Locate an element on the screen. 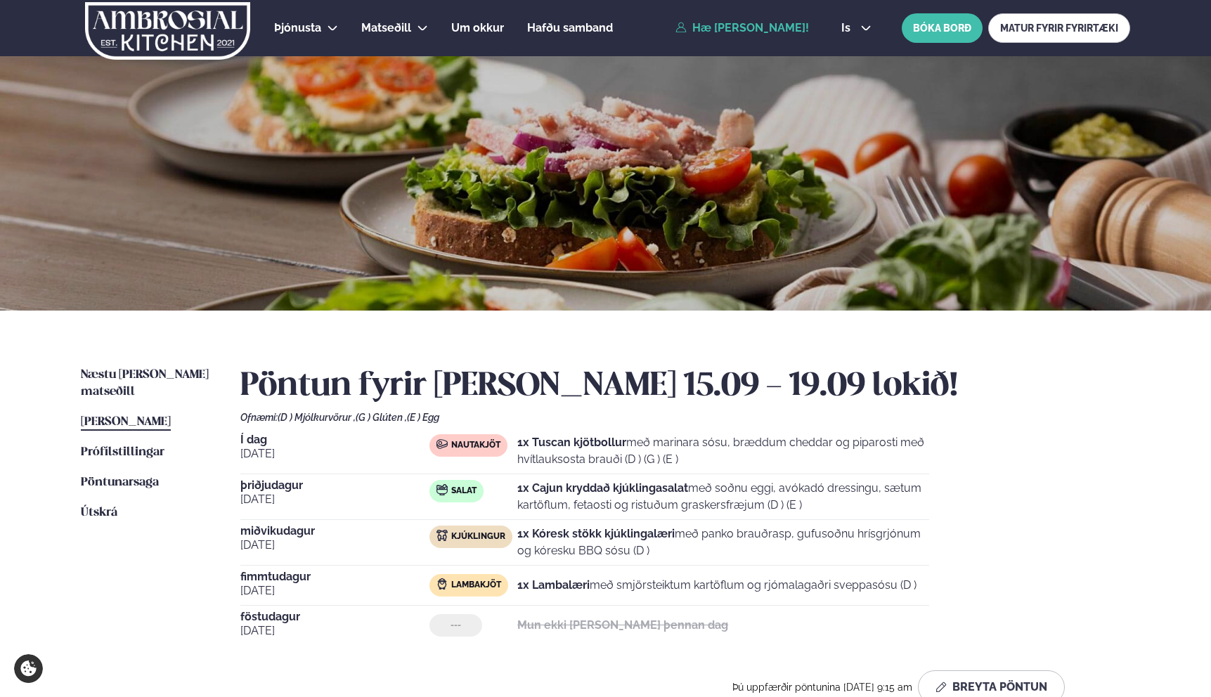 The height and width of the screenshot is (697, 1211). span: Matseðill is located at coordinates (386, 27).